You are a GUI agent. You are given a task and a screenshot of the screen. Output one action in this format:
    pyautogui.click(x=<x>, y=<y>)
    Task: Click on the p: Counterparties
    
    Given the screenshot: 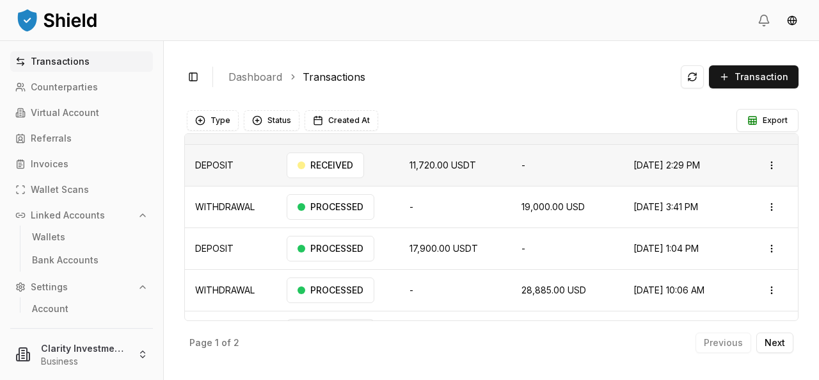 What is the action you would take?
    pyautogui.click(x=64, y=87)
    